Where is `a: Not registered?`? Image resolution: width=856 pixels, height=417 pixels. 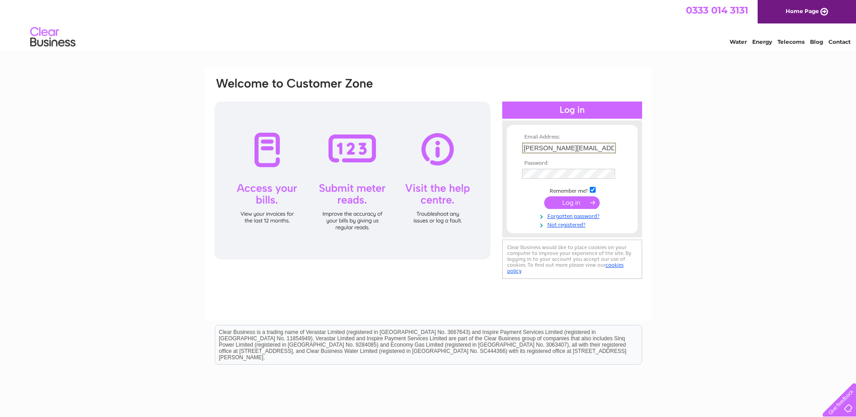 a: Not registered? is located at coordinates (573, 224).